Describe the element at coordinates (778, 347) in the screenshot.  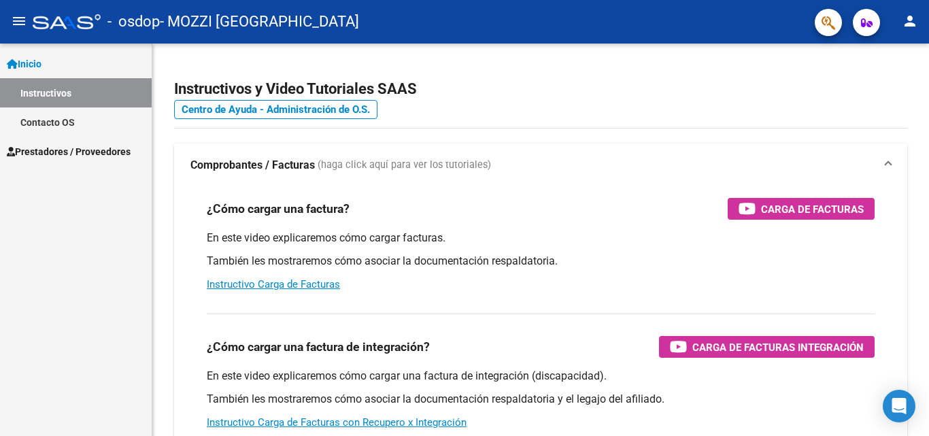
I see `span: Carga de Facturas Integración` at that location.